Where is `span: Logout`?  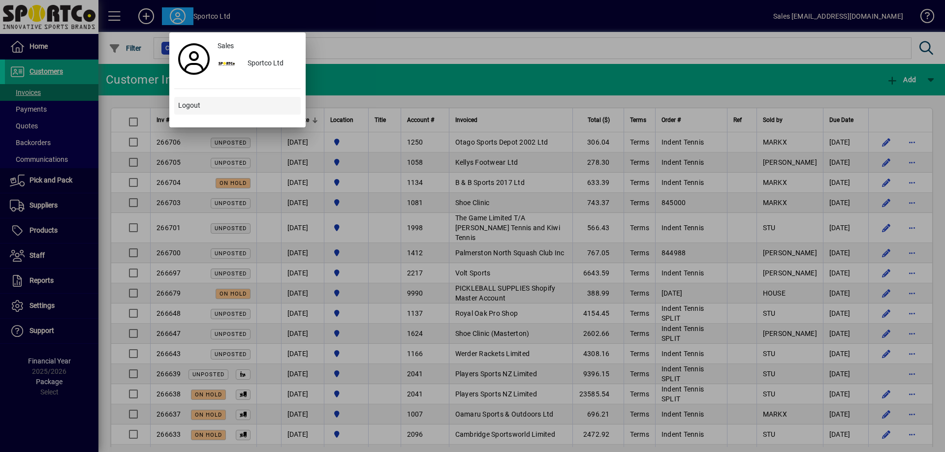
span: Logout is located at coordinates (189, 105).